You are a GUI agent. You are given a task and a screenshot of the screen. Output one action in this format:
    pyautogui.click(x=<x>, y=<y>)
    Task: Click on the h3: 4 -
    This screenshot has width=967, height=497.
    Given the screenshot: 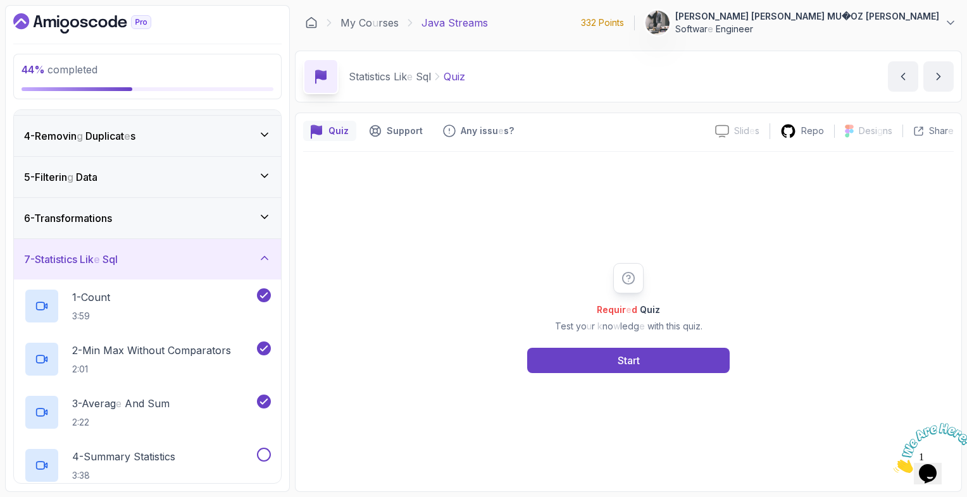 What is the action you would take?
    pyautogui.click(x=80, y=136)
    